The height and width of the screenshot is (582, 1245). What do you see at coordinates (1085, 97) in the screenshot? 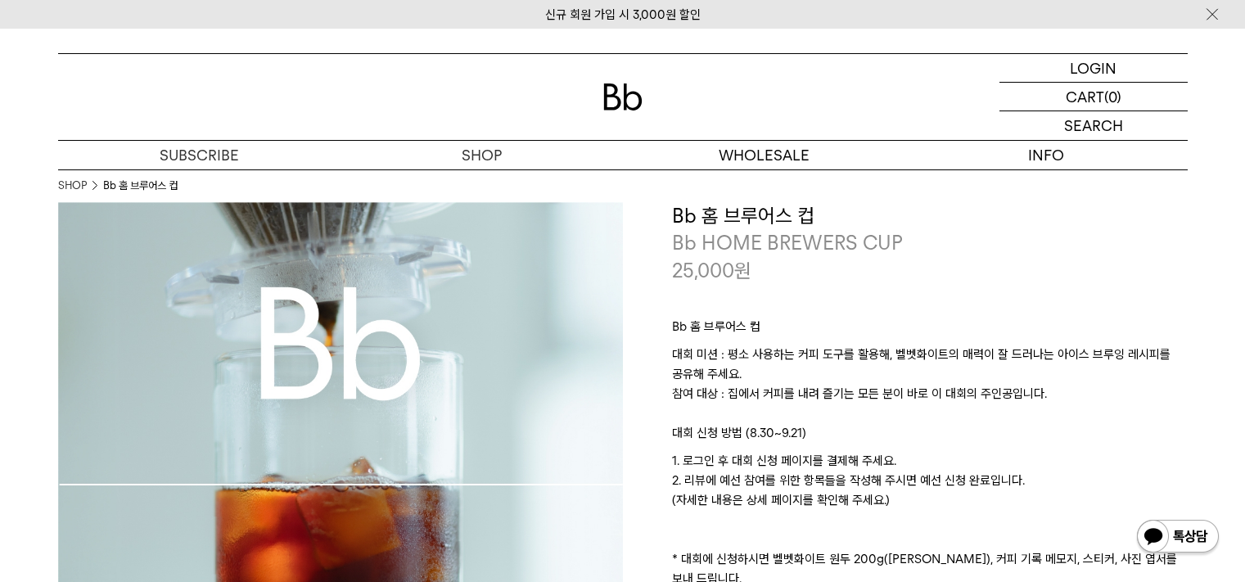
I see `p: CART` at bounding box center [1085, 97].